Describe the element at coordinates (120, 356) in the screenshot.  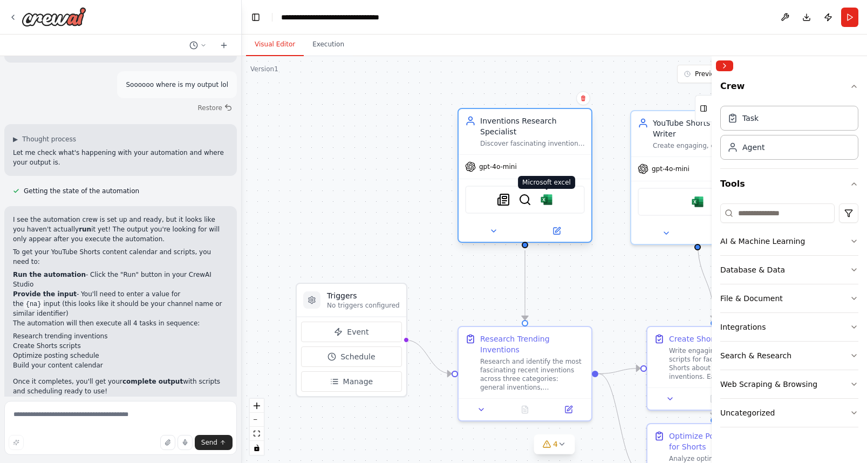
I see `li: Optimize posting schedule` at that location.